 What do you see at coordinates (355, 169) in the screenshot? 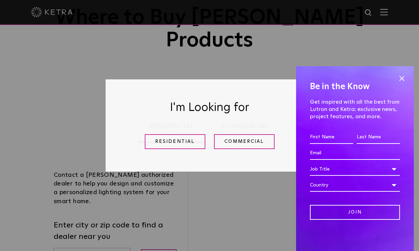
I see `div: Job Title` at bounding box center [355, 169].